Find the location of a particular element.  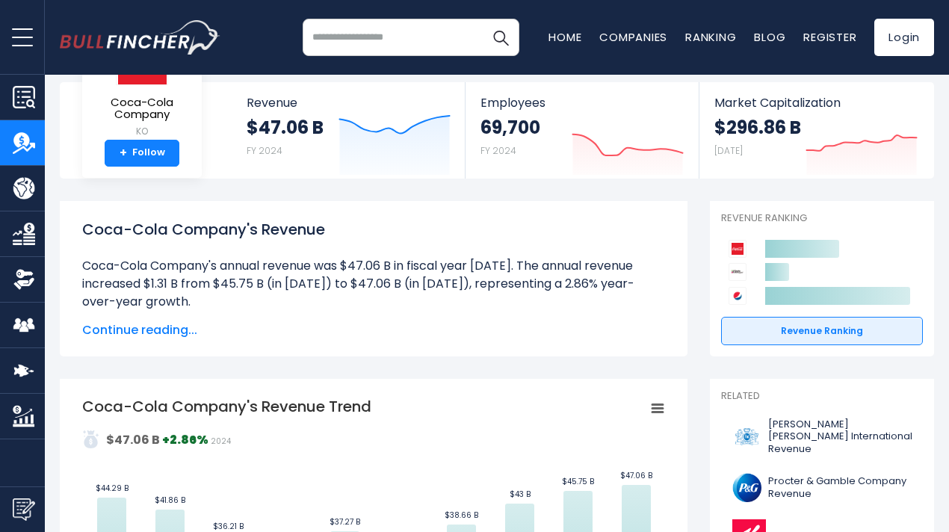

text: $41.86 B is located at coordinates (170, 500).